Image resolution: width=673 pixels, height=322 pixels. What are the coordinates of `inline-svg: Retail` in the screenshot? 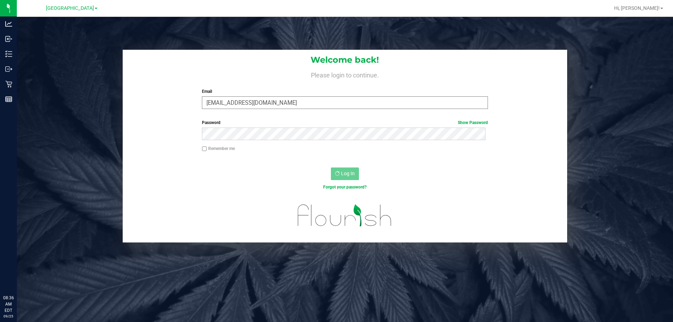 It's located at (9, 84).